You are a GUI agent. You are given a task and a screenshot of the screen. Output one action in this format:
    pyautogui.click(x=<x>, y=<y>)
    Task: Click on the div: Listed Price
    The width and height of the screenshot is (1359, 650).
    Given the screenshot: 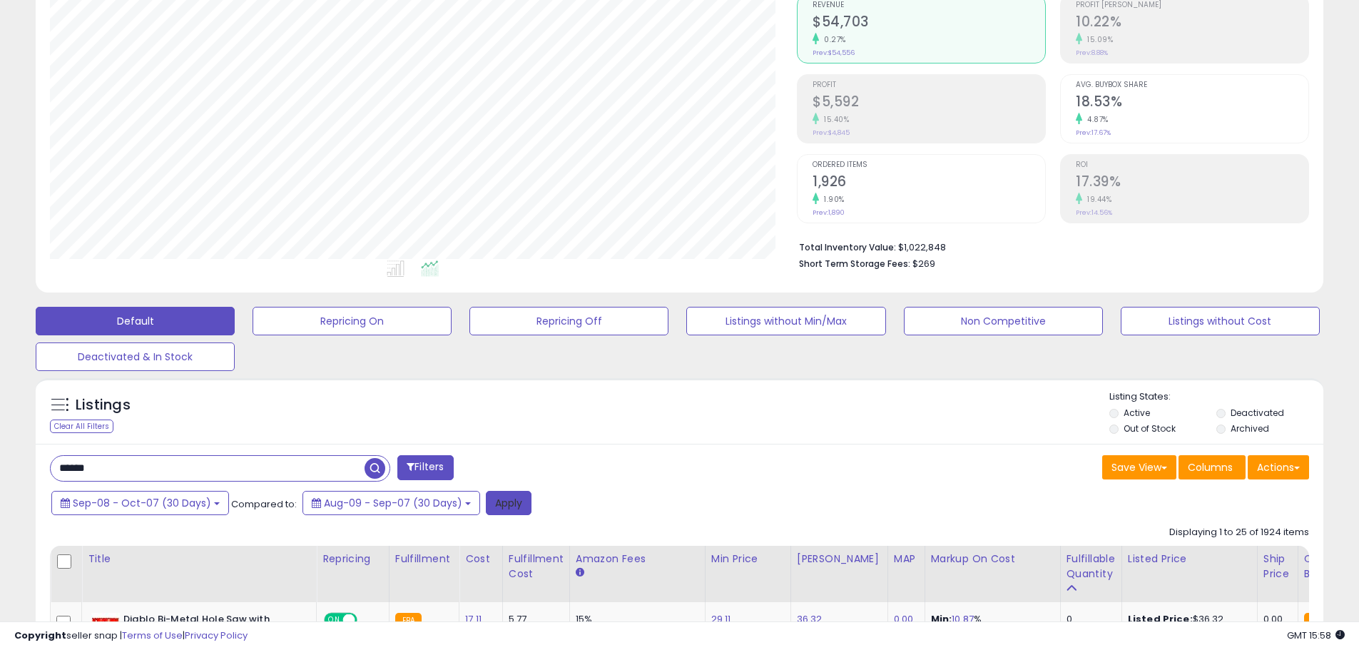 What is the action you would take?
    pyautogui.click(x=1189, y=558)
    